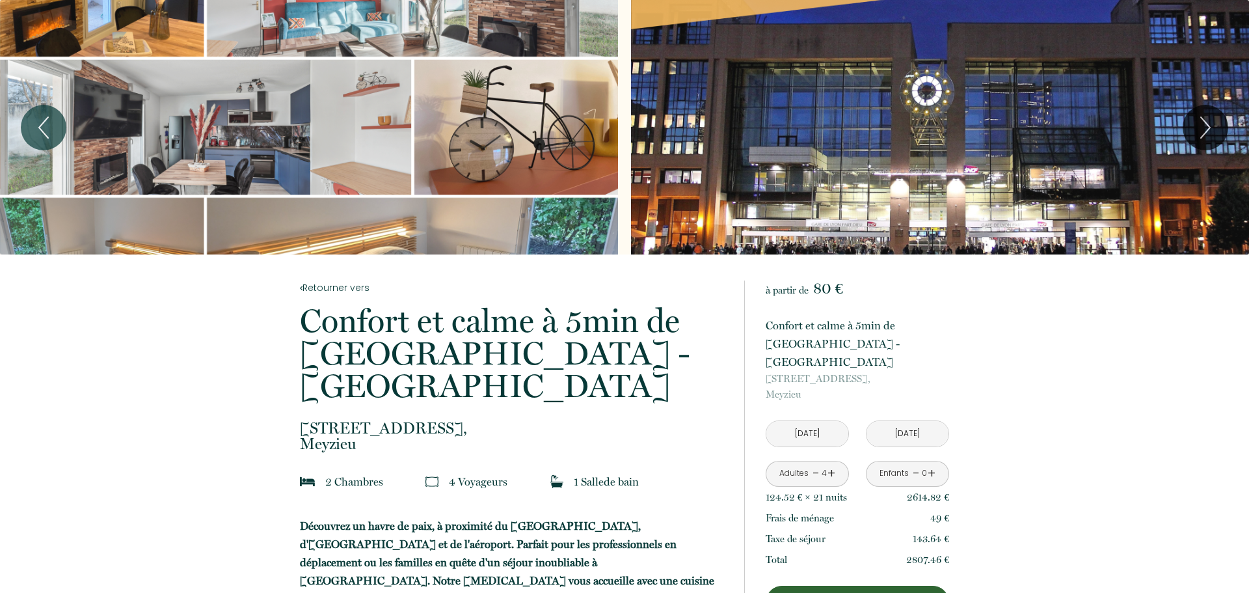 This screenshot has width=1249, height=593. Describe the element at coordinates (924, 473) in the screenshot. I see `div: 0` at that location.